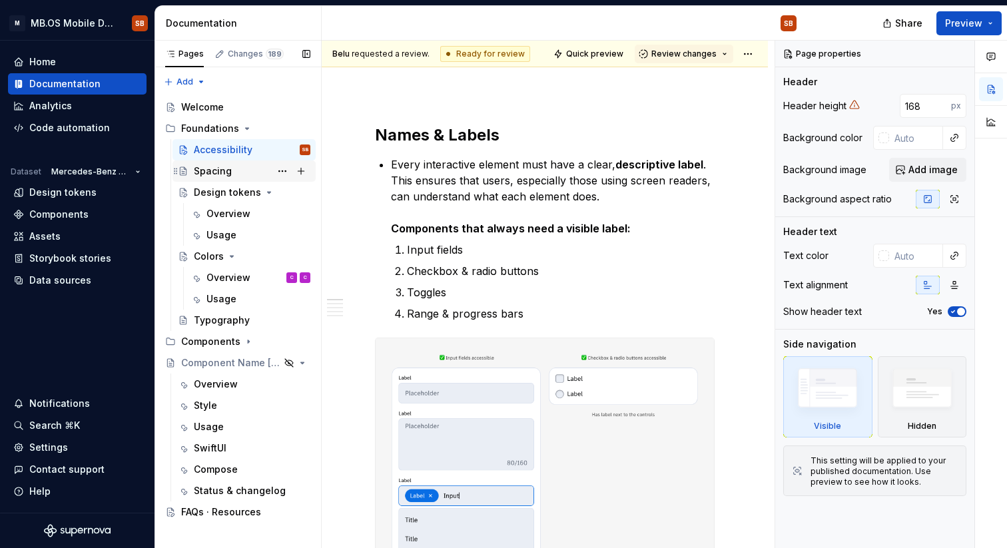  What do you see at coordinates (69, 128) in the screenshot?
I see `div: Code automation` at bounding box center [69, 128].